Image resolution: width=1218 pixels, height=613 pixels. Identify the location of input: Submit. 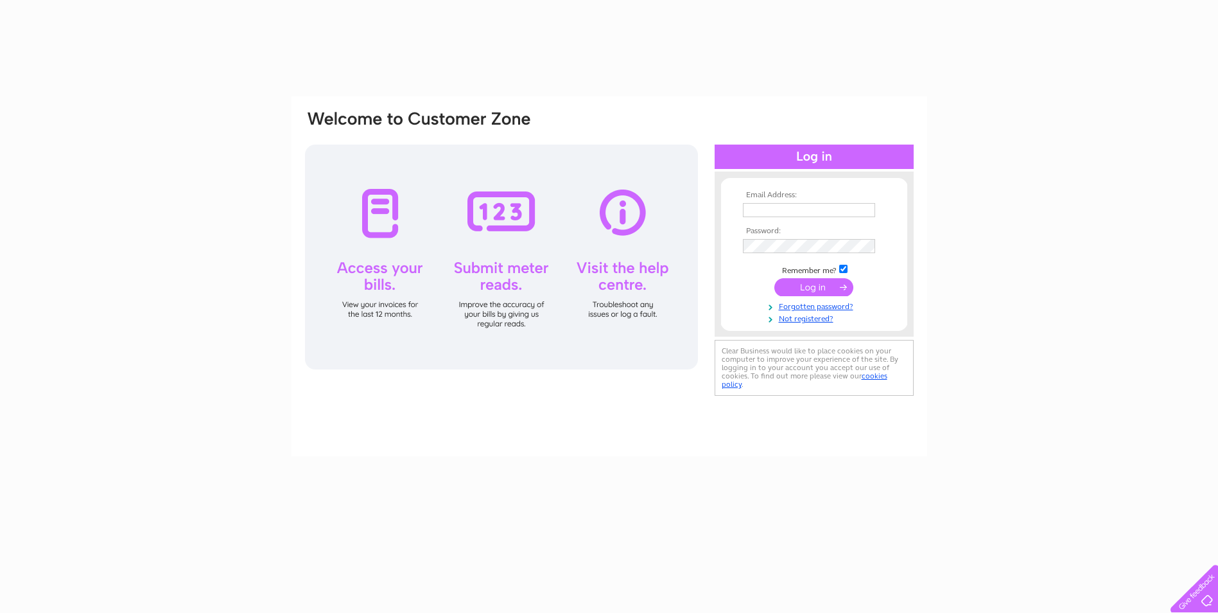
(814, 287).